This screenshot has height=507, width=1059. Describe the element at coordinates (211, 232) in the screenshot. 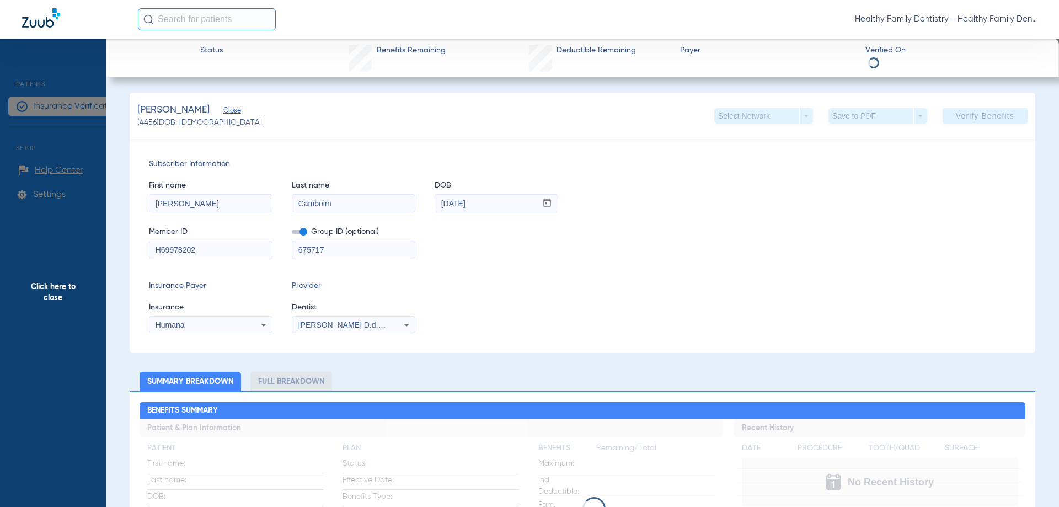

I see `span: Member ID` at that location.